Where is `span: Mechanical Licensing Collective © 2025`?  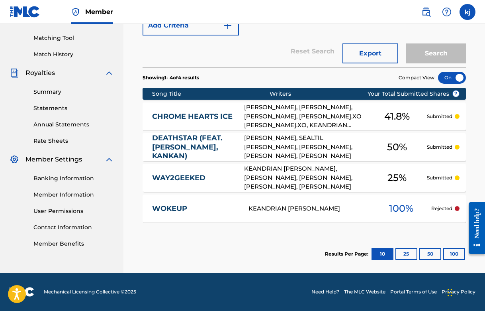
span: Mechanical Licensing Collective © 2025 is located at coordinates (90, 292).